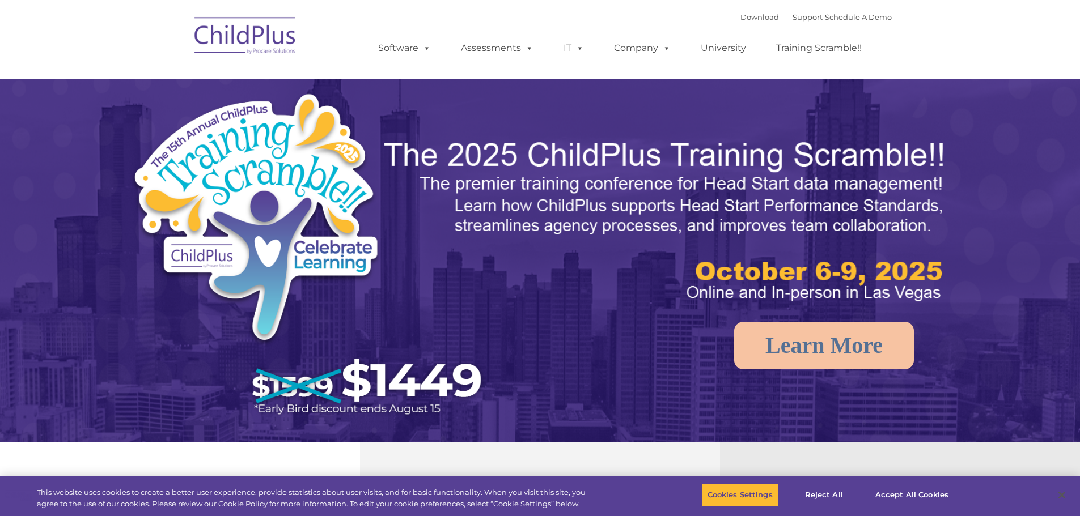 The height and width of the screenshot is (516, 1080). Describe the element at coordinates (574, 48) in the screenshot. I see `a: IT` at that location.